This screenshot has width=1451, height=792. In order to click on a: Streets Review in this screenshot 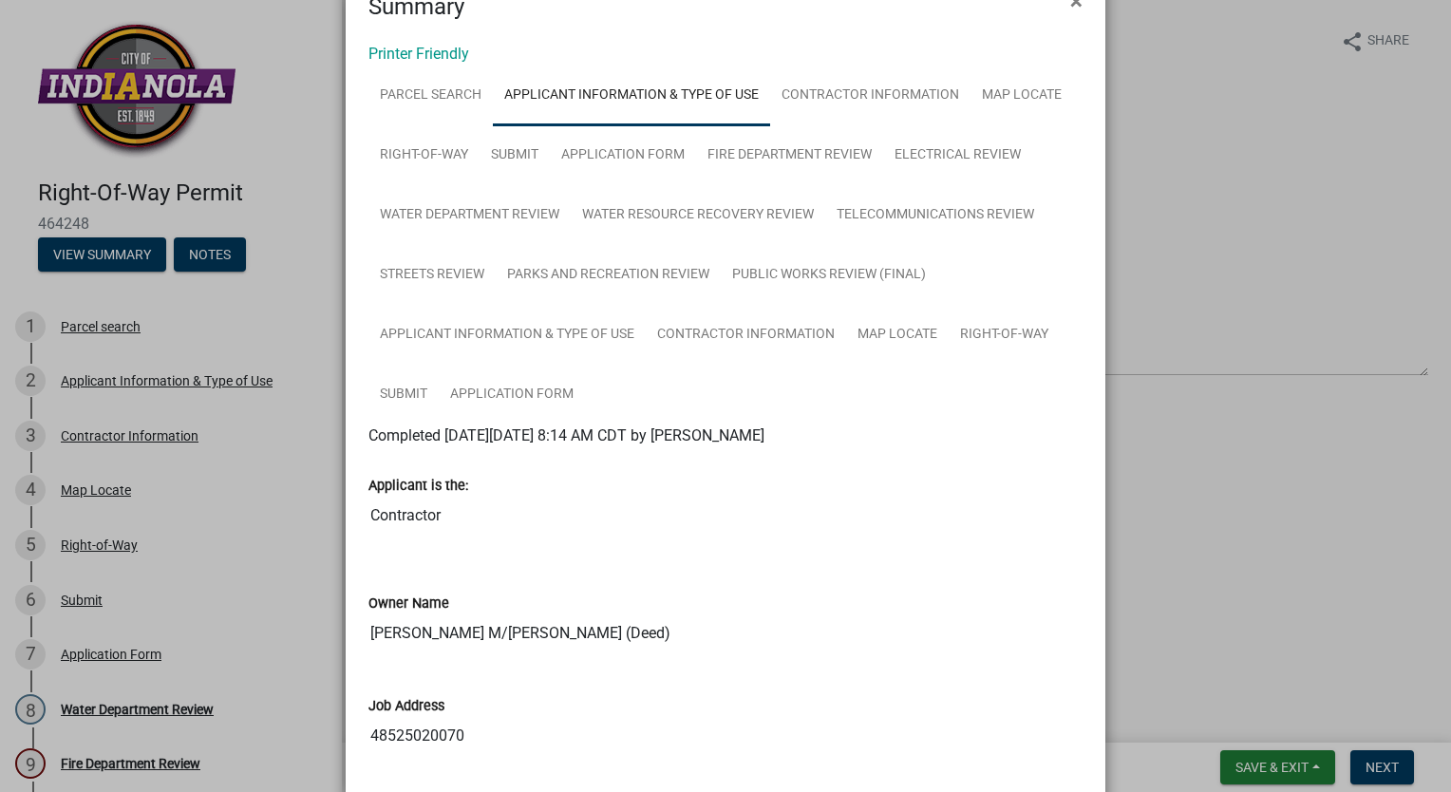, I will do `click(432, 275)`.